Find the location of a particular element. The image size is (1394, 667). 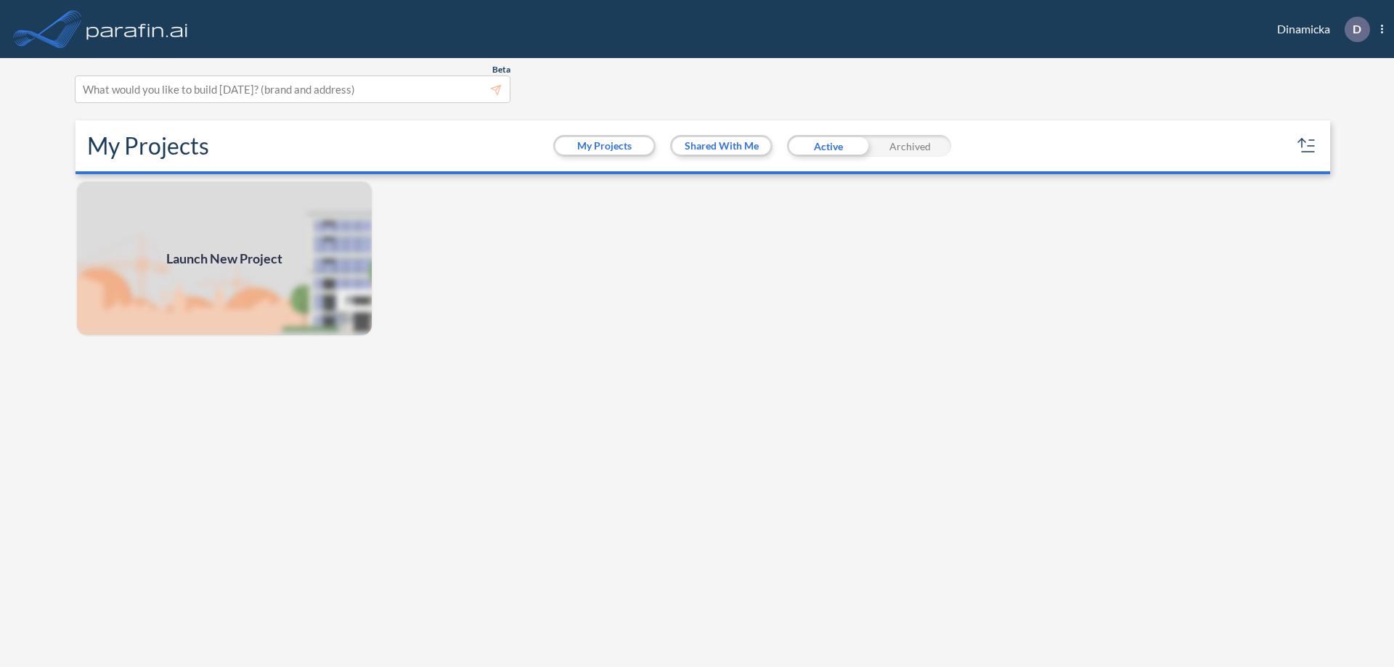

p: D is located at coordinates (1357, 29).